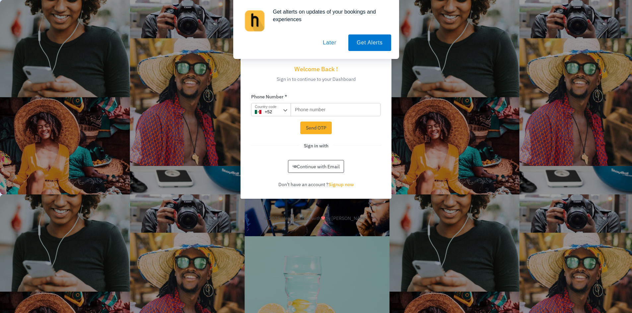 This screenshot has height=313, width=632. I want to click on p: Don't have an account ?, so click(316, 185).